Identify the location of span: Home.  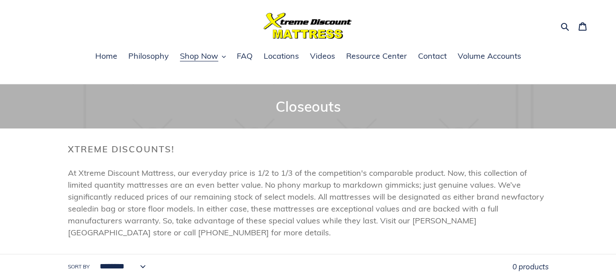
(106, 56).